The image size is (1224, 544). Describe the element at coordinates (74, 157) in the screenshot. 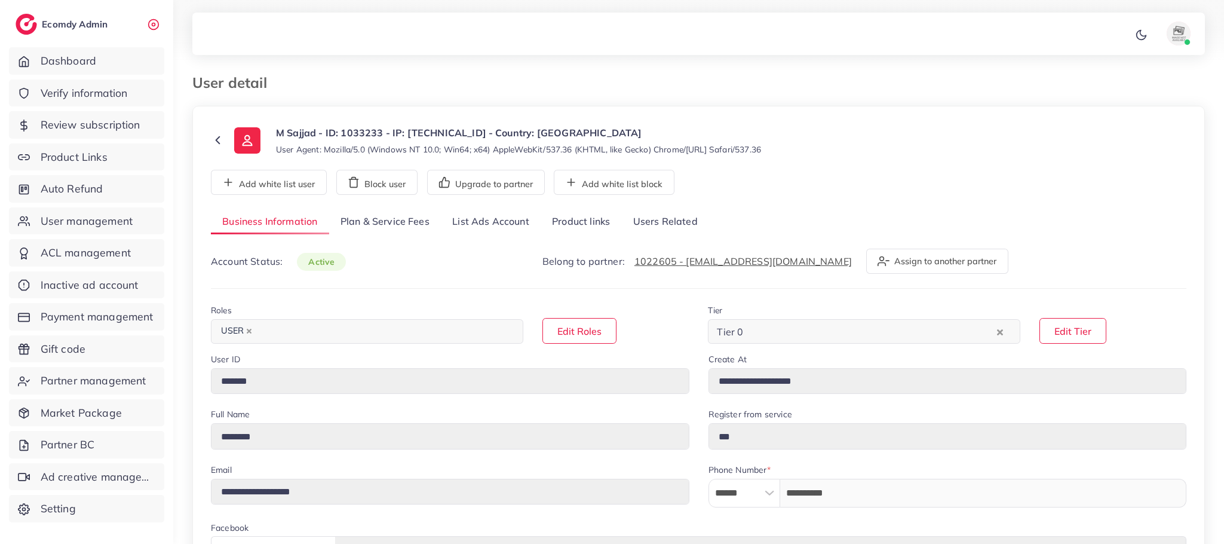

I see `span: Product Links` at that location.